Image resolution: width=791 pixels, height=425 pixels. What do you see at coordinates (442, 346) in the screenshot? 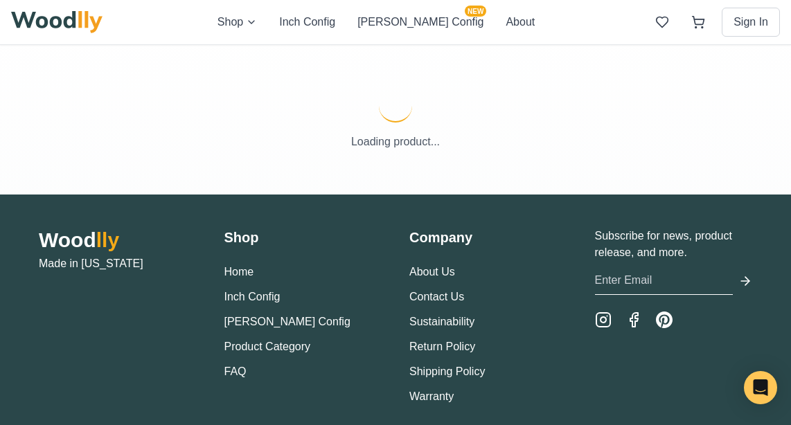
I see `a: Return Policy` at bounding box center [442, 346].